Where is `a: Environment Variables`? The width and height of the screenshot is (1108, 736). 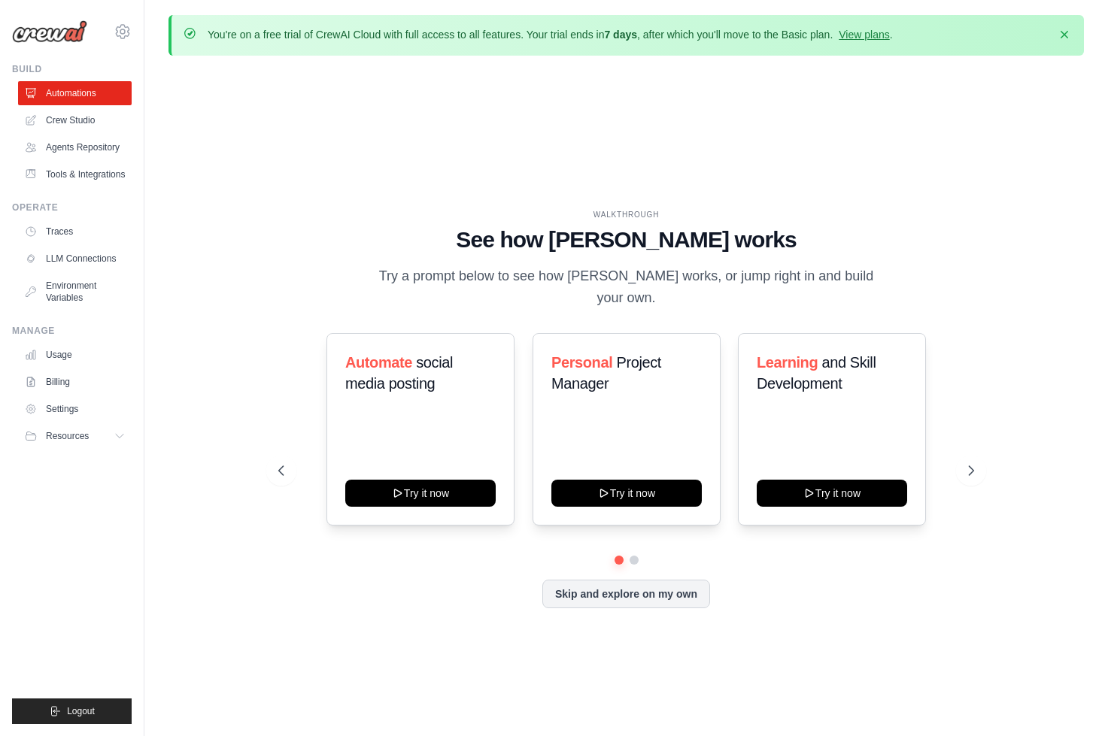
a: Environment Variables is located at coordinates (74, 292).